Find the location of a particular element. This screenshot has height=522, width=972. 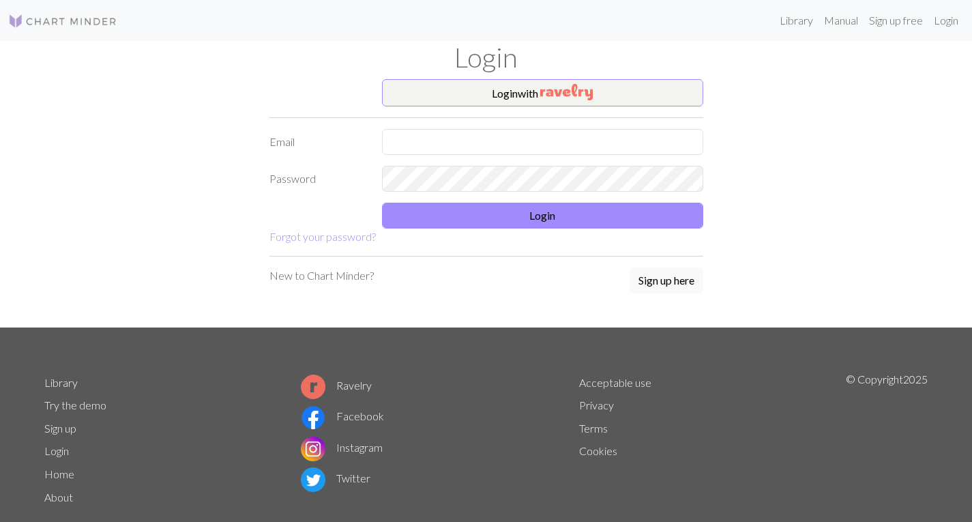

a: Privacy is located at coordinates (596, 404).